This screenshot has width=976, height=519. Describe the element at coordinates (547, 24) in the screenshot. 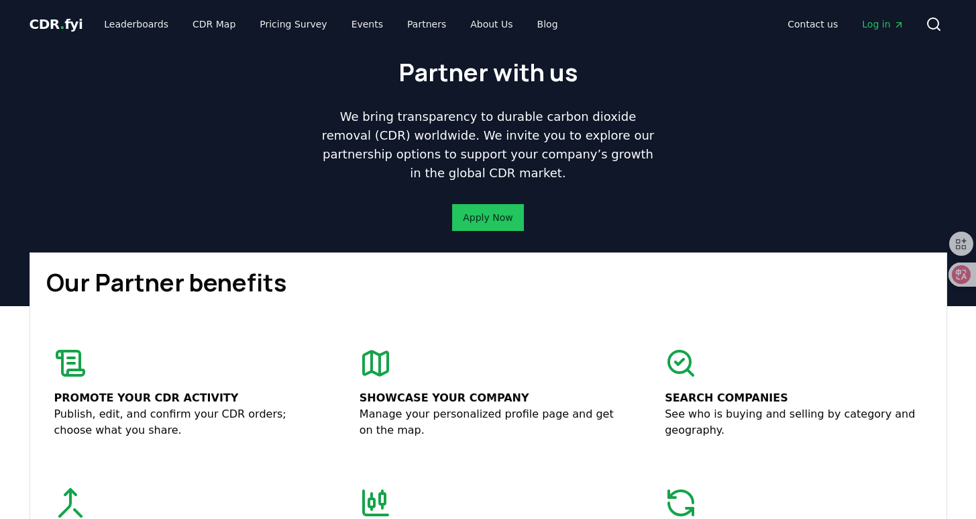

I see `a: Blog` at that location.